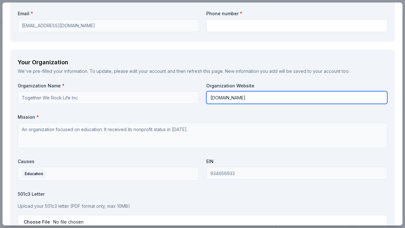  Describe the element at coordinates (297, 14) in the screenshot. I see `label: Phone number` at that location.